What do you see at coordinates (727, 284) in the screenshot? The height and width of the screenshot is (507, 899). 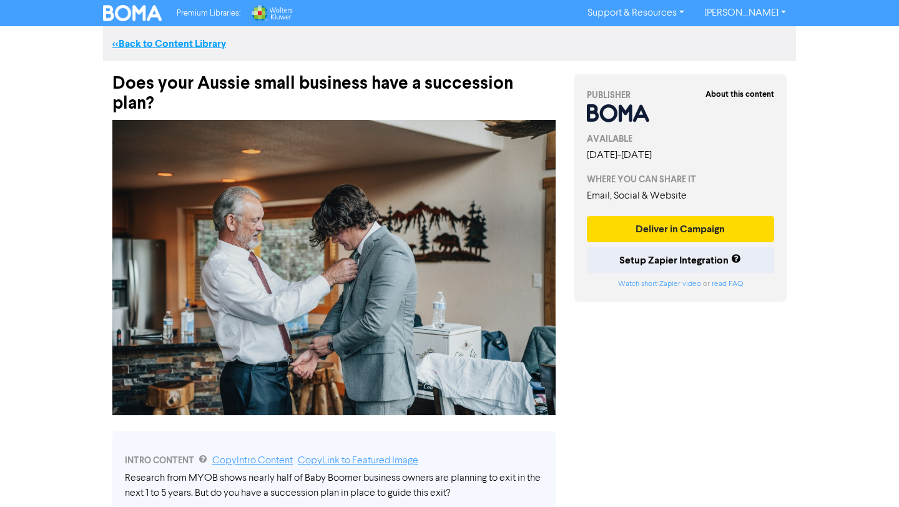 I see `a: read FAQ` at bounding box center [727, 284].